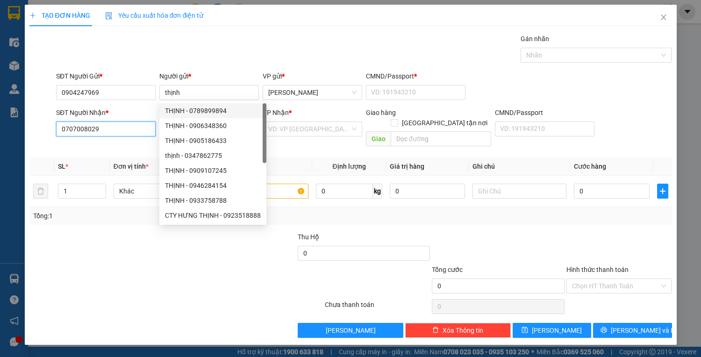 The image size is (701, 357). What do you see at coordinates (106, 76) in the screenshot?
I see `div: SĐT Người Gửi` at bounding box center [106, 76].